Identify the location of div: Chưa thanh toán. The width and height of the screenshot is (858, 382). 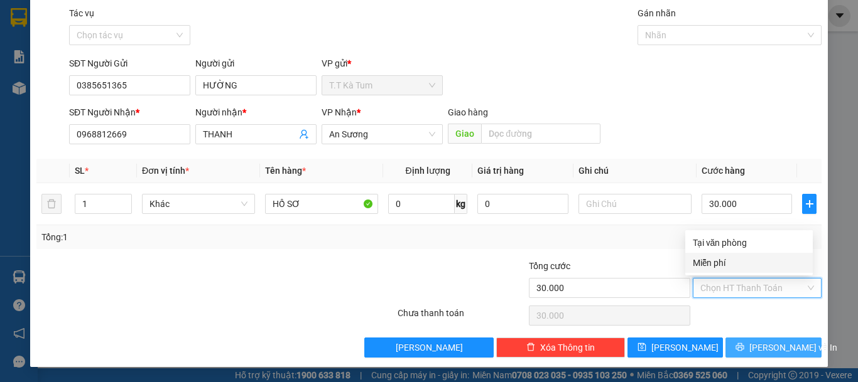
(461, 317).